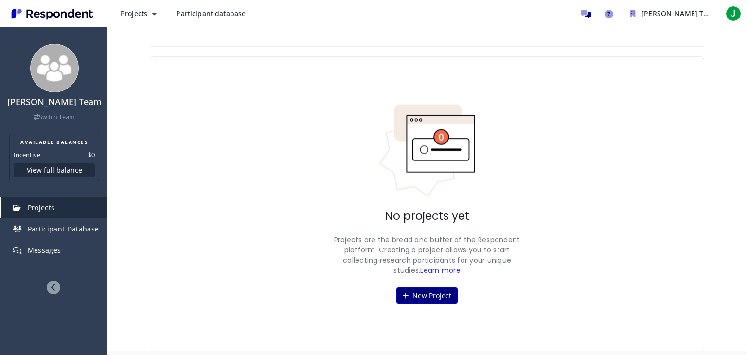  Describe the element at coordinates (139, 14) in the screenshot. I see `button: Projects` at that location.